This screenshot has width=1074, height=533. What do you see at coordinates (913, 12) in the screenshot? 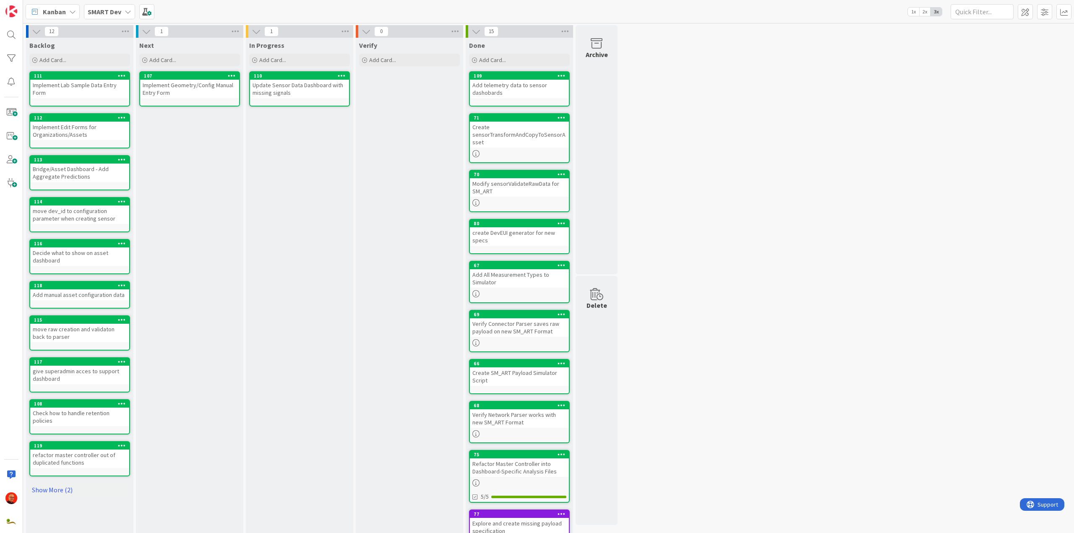
I see `span: 1x` at bounding box center [913, 12].